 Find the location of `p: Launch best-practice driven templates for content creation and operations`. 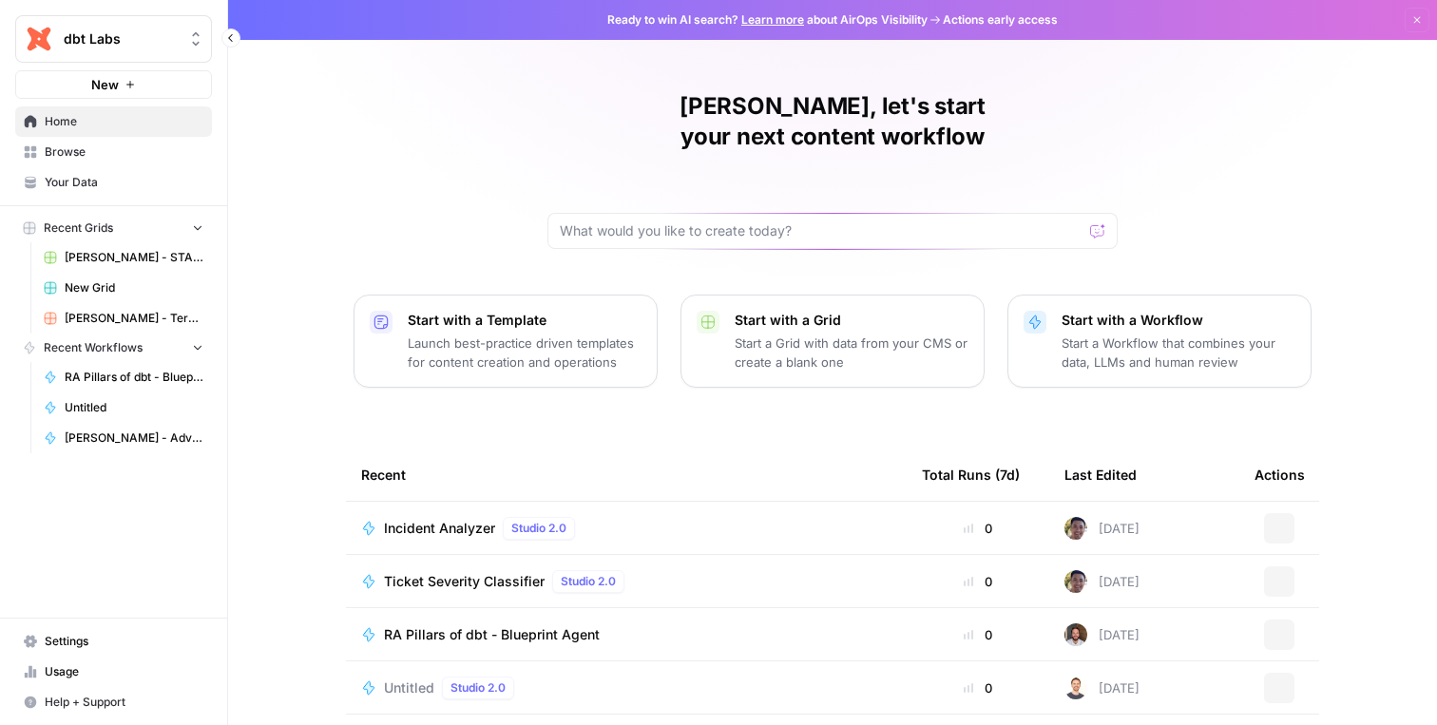

p: Launch best-practice driven templates for content creation and operations is located at coordinates (525, 353).